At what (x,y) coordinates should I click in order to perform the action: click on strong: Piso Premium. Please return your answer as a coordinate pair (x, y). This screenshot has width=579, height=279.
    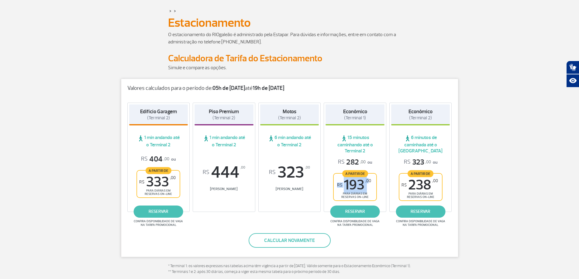
    Looking at the image, I should click on (224, 111).